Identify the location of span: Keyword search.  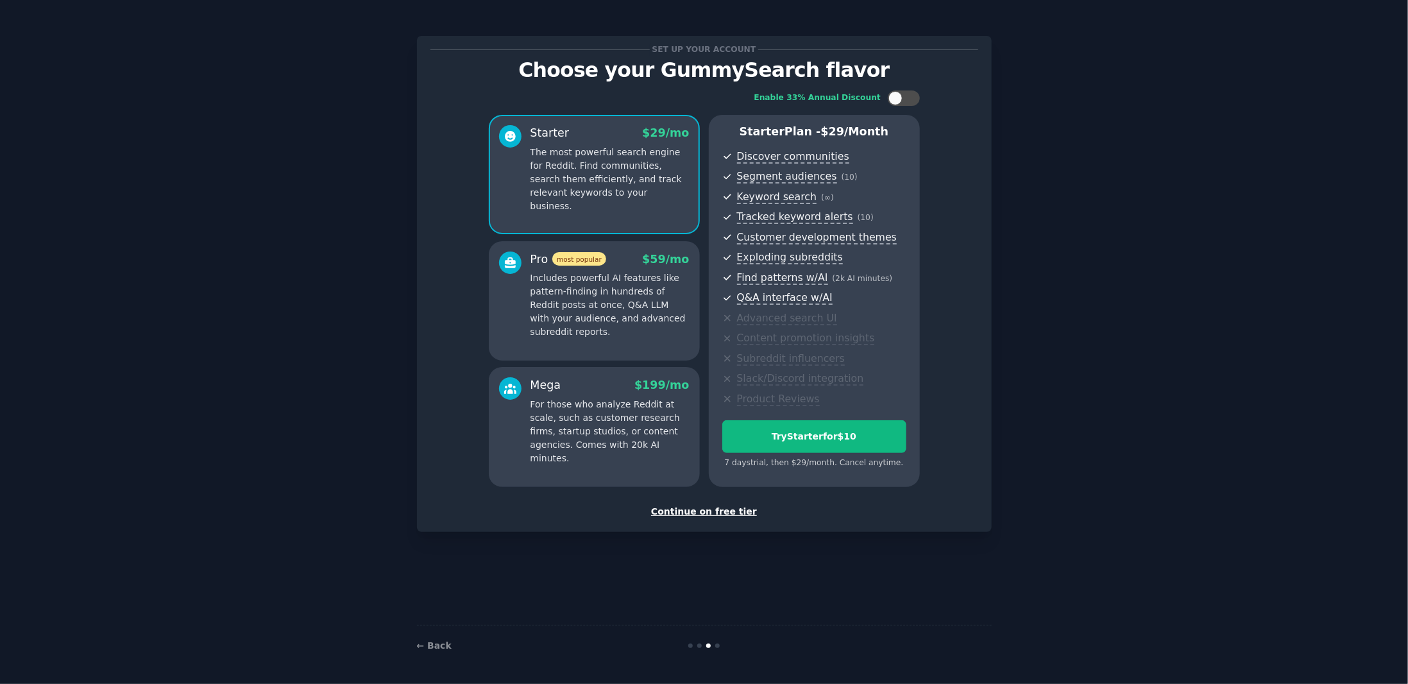
(777, 197).